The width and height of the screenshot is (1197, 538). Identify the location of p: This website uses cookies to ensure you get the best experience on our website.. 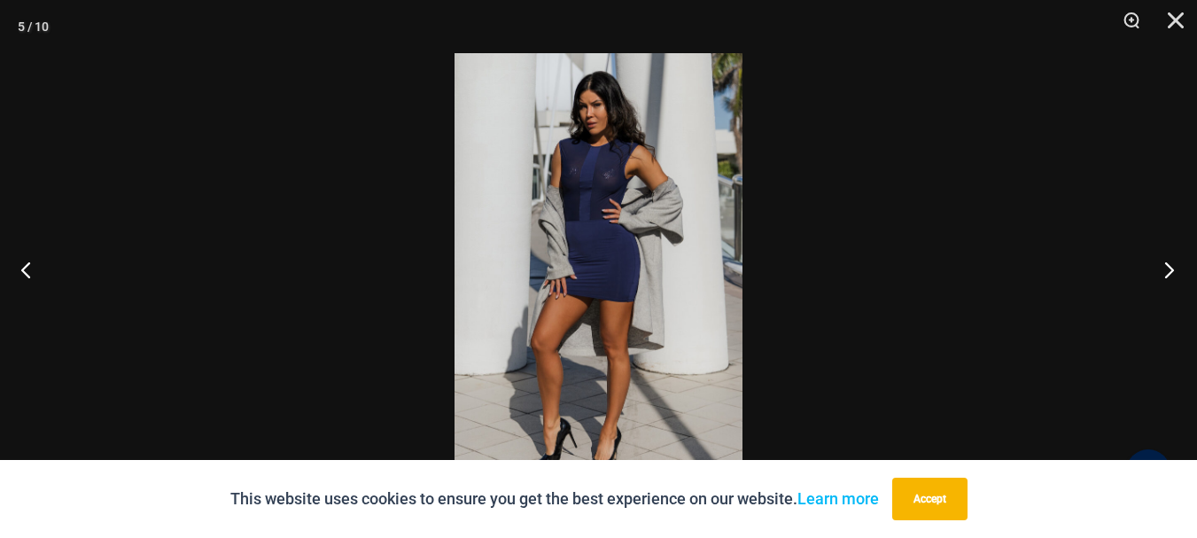
(555, 499).